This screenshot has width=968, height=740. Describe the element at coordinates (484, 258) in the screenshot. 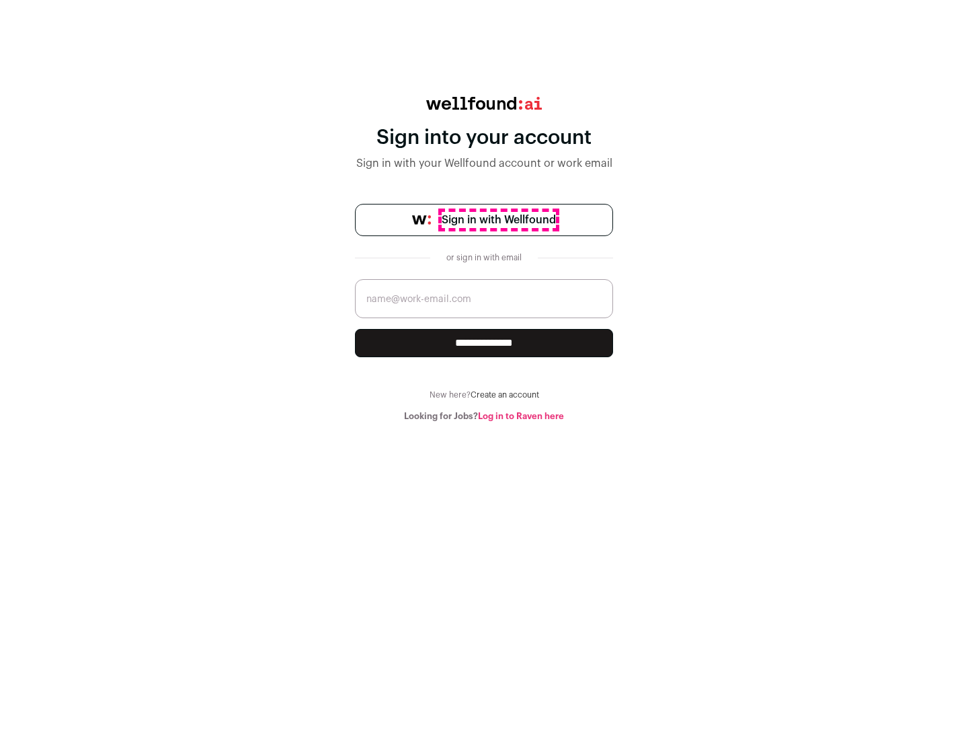

I see `div: or sign in with email` at that location.